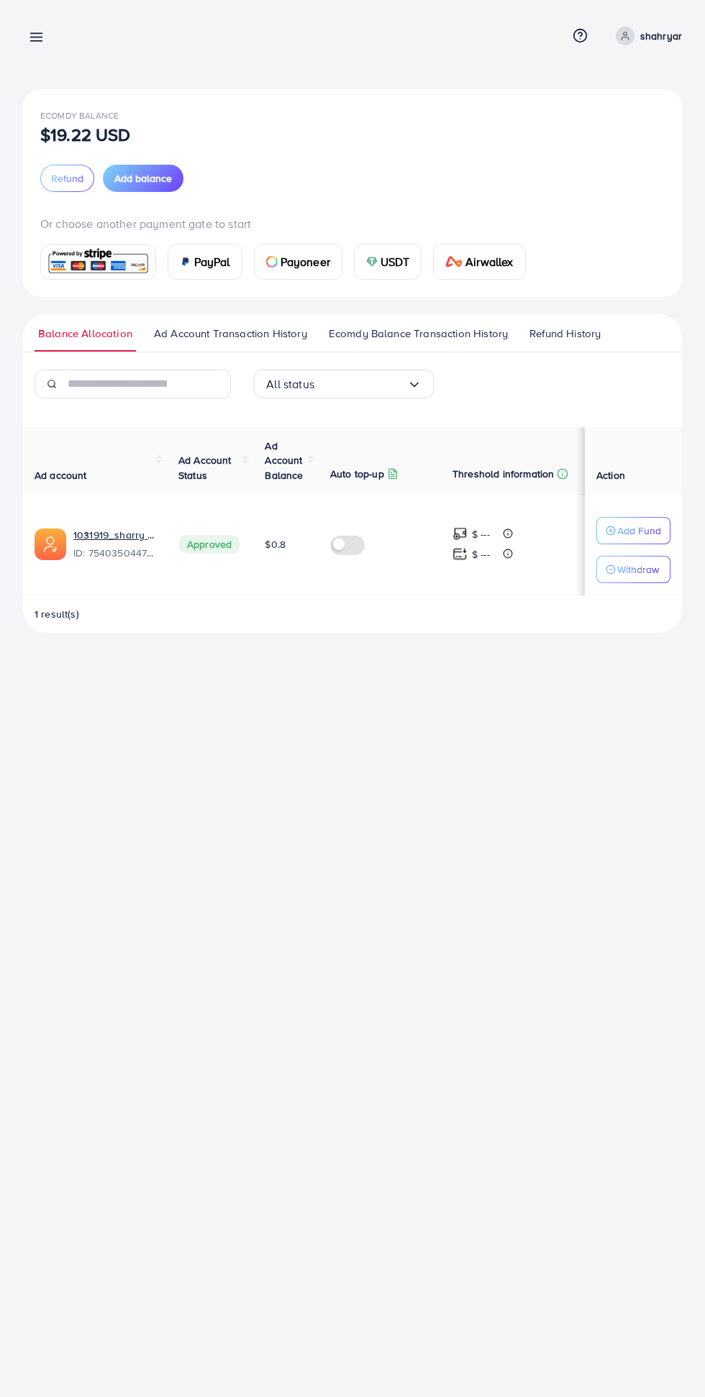  I want to click on span: $0.8, so click(275, 544).